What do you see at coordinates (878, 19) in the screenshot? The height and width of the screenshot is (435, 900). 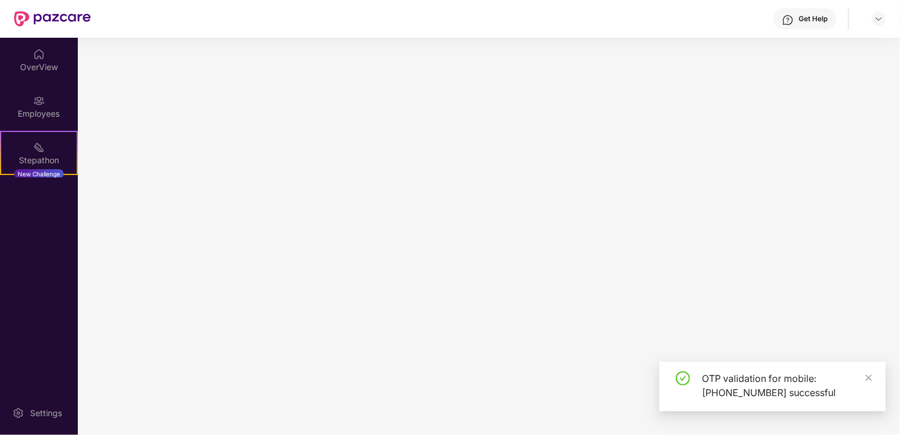 I see `img: svg+xml;base64,PHN2ZyBpZD0iRHJvcGRvd24tMzJ4MzIiIHhtbG5zPSJodHRwOi8vd3d3LnczLm9yZy8yMDAwL3N2ZyIgd2...` at bounding box center [878, 19].